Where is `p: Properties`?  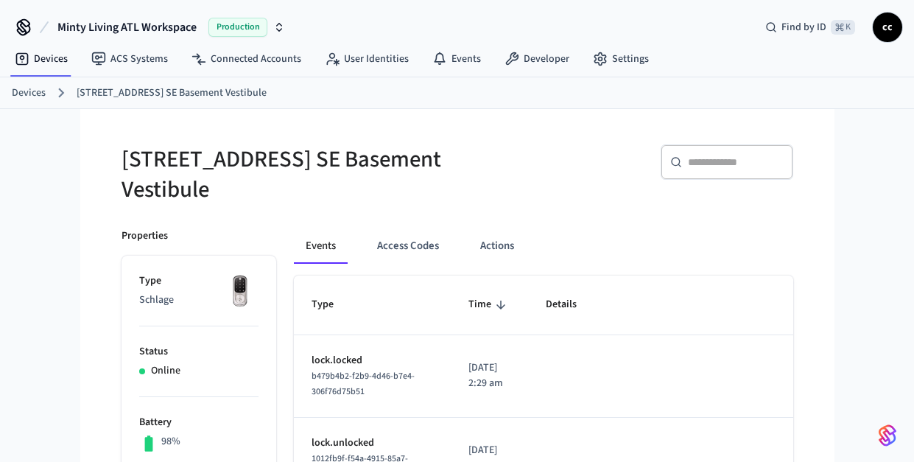 p: Properties is located at coordinates (144, 236).